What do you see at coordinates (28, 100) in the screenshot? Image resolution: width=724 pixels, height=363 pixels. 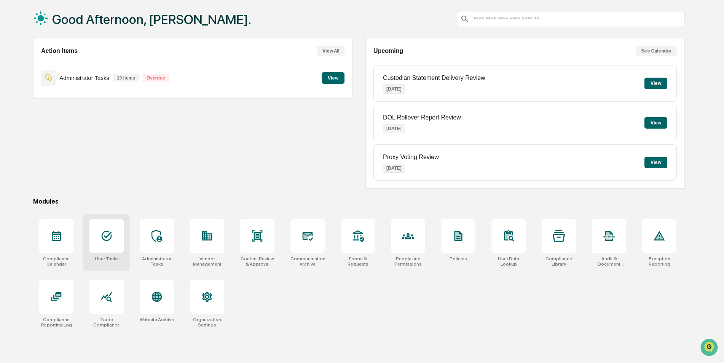 I see `a: 🖐️Preclearance` at bounding box center [28, 100].